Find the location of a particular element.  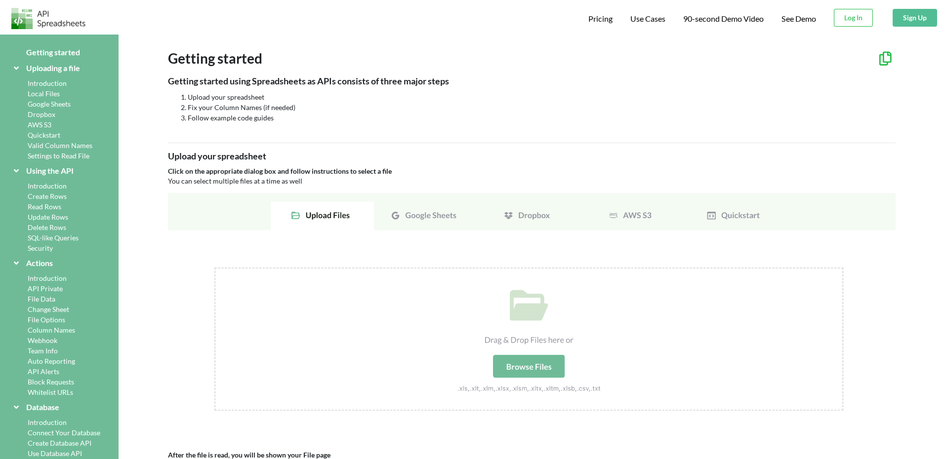

span: Pricing is located at coordinates (600, 18).